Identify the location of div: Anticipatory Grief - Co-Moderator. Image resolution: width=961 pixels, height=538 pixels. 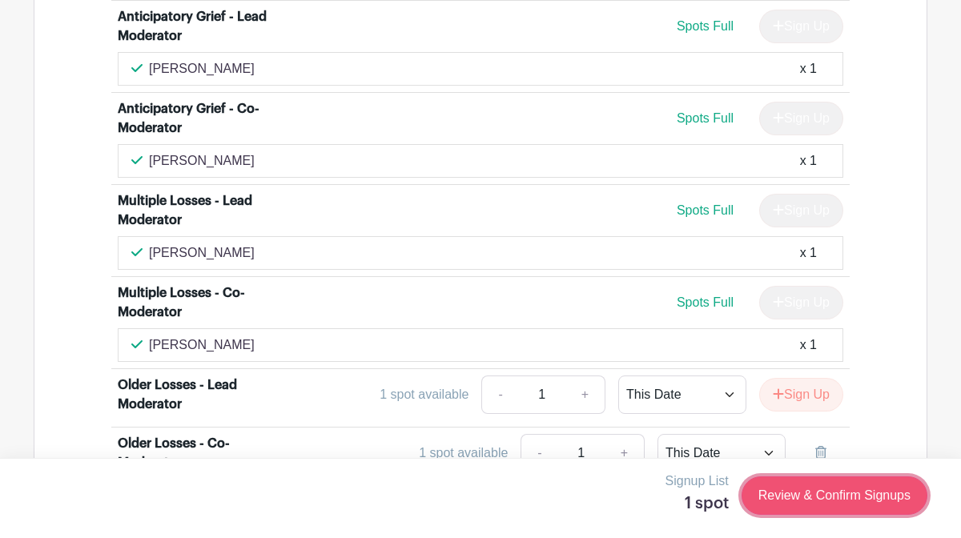
(199, 118).